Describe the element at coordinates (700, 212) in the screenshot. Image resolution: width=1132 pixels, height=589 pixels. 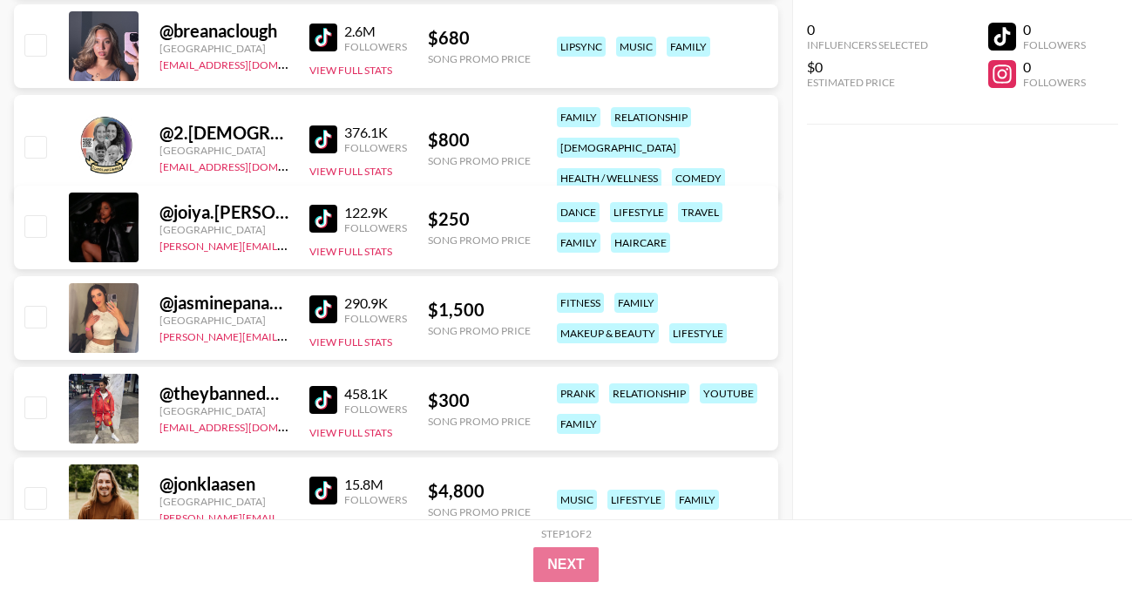
I see `div: travel` at that location.